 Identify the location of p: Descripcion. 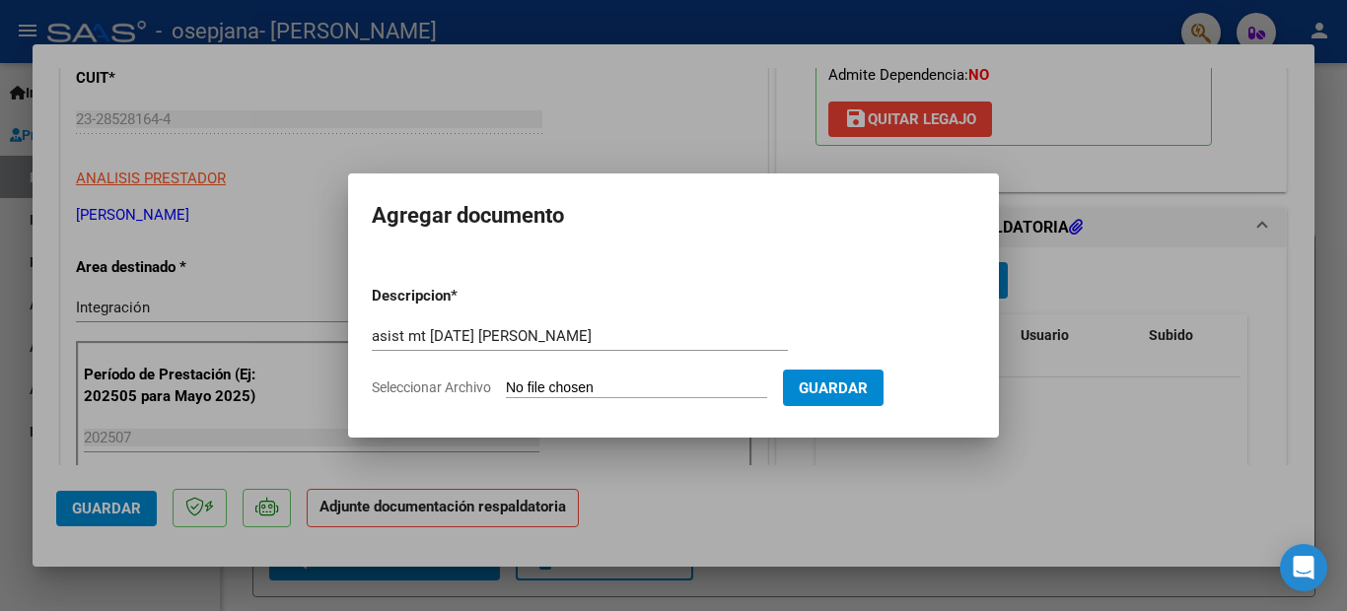
(462, 296).